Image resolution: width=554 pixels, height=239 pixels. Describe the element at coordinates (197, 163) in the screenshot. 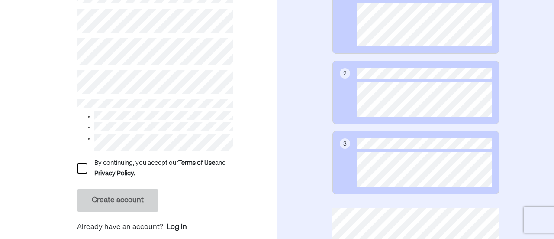

I see `div: Terms of Use` at that location.